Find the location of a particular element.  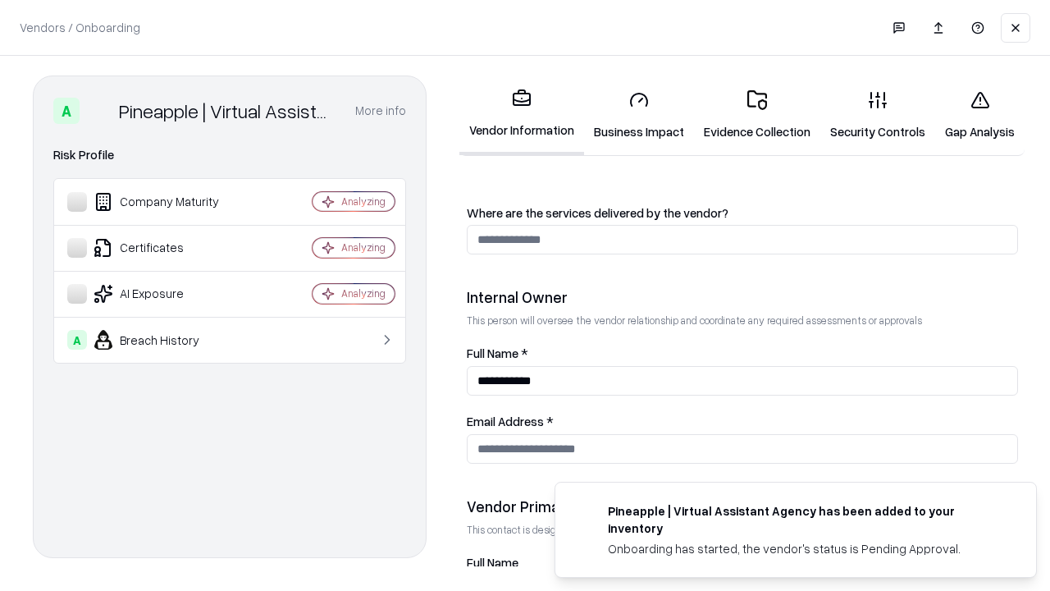

label: Where are the services delivered by the vendor? is located at coordinates (743, 213).